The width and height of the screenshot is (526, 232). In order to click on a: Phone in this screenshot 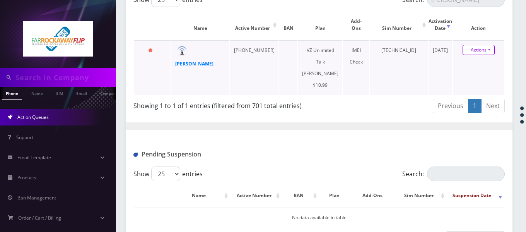, I will do `click(12, 93)`.